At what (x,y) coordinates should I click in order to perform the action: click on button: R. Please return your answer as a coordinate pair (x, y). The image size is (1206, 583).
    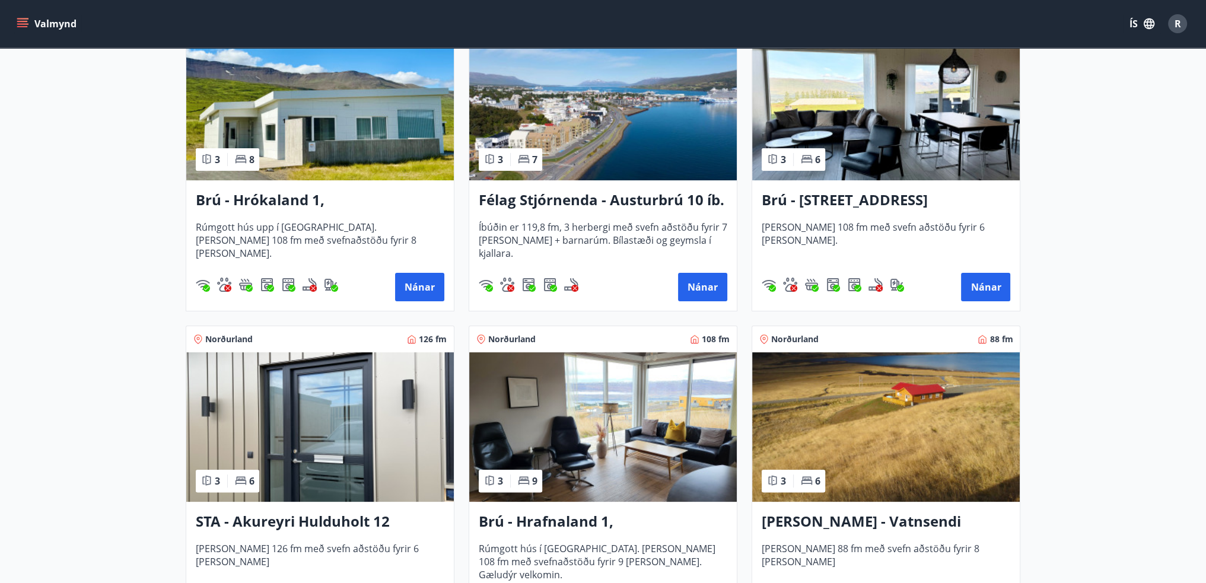
    Looking at the image, I should click on (1177, 24).